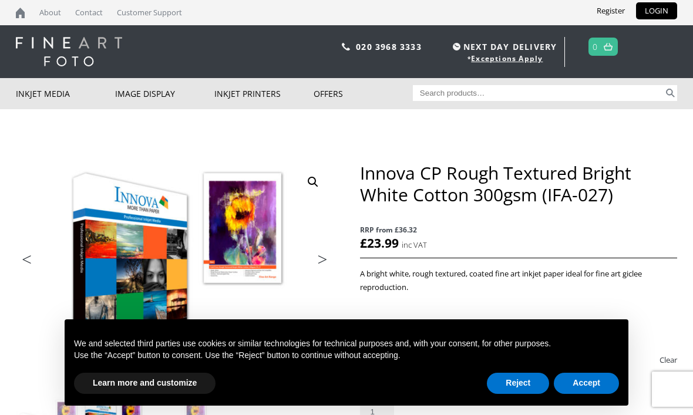 Image resolution: width=693 pixels, height=415 pixels. Describe the element at coordinates (608, 46) in the screenshot. I see `img: basket.svg` at that location.